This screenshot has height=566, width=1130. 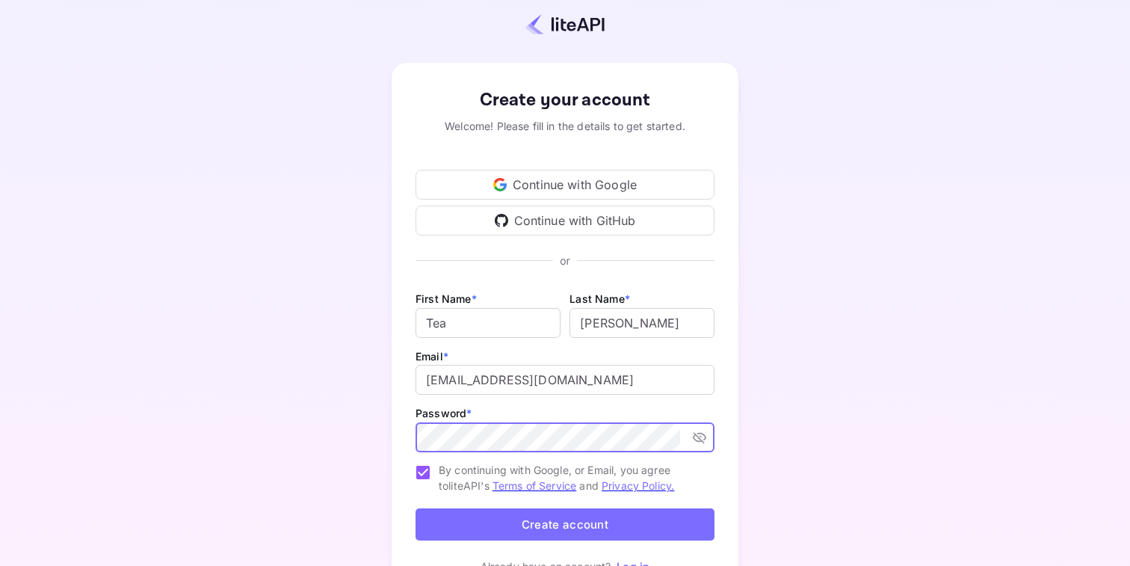 I want to click on div: Welcome! Please fill in the details to get started., so click(x=565, y=126).